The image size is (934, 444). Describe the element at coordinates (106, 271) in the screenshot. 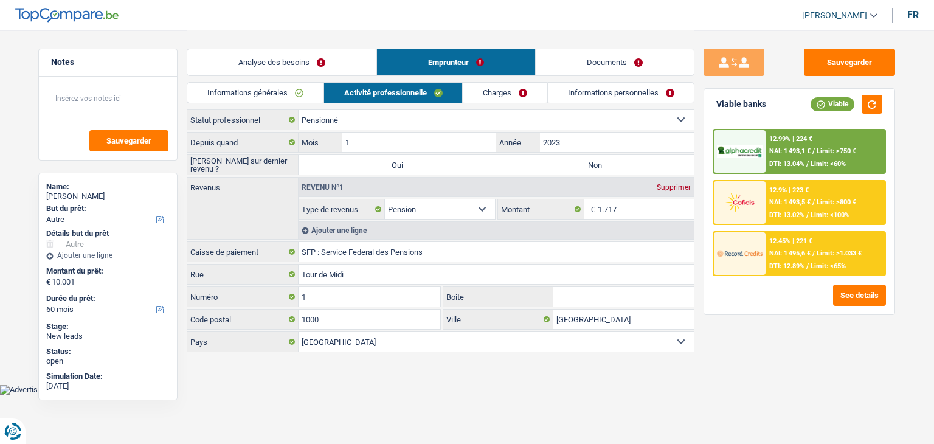

I see `label: Montant du prêt:` at that location.